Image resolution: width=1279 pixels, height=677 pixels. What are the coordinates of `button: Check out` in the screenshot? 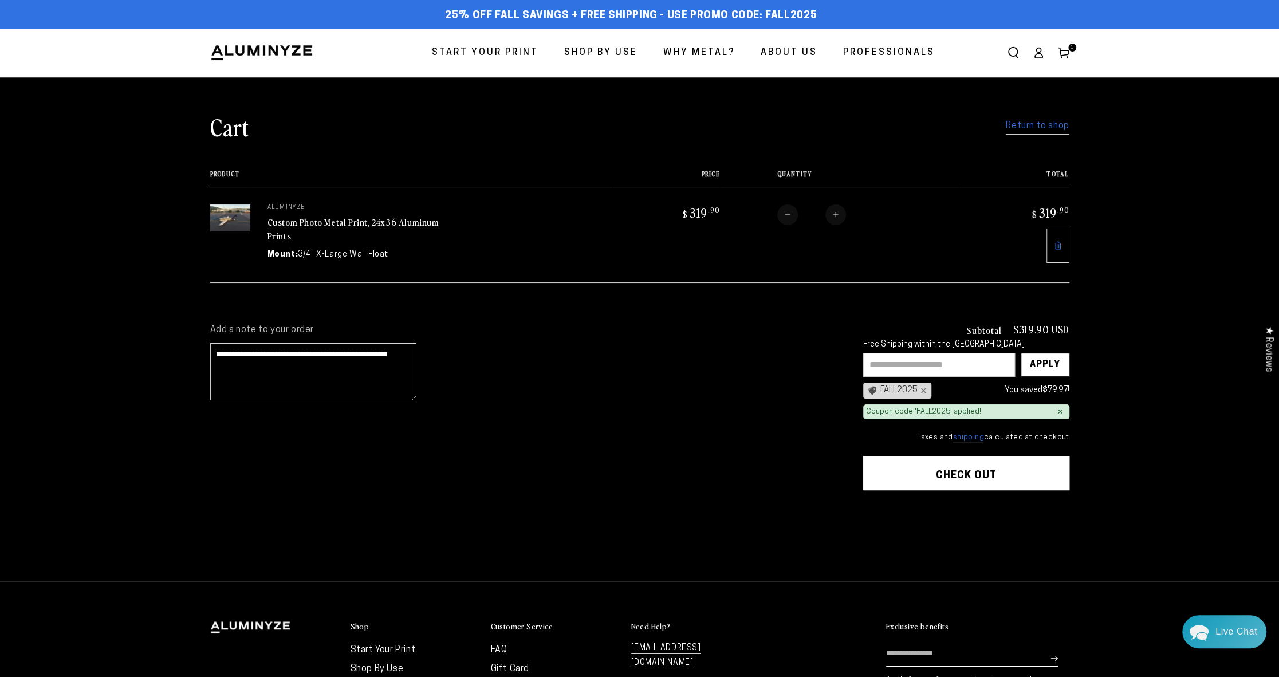 It's located at (966, 473).